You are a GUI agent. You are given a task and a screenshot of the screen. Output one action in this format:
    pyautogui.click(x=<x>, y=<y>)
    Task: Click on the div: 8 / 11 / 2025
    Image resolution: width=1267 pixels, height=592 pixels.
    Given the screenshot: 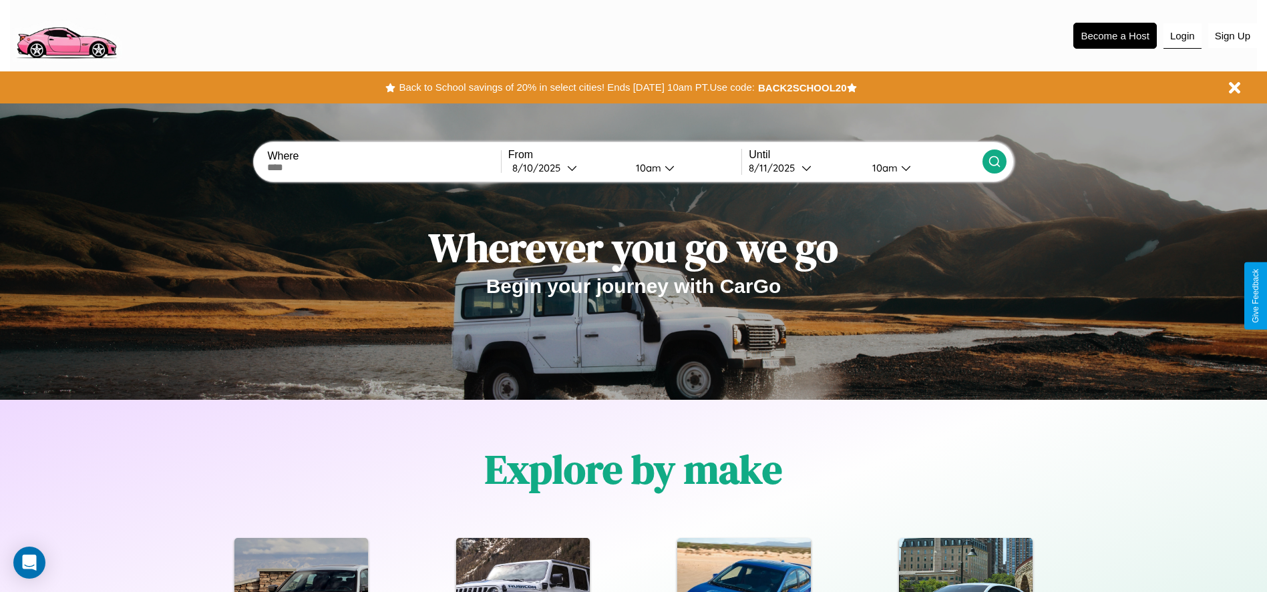 What is the action you would take?
    pyautogui.click(x=775, y=168)
    